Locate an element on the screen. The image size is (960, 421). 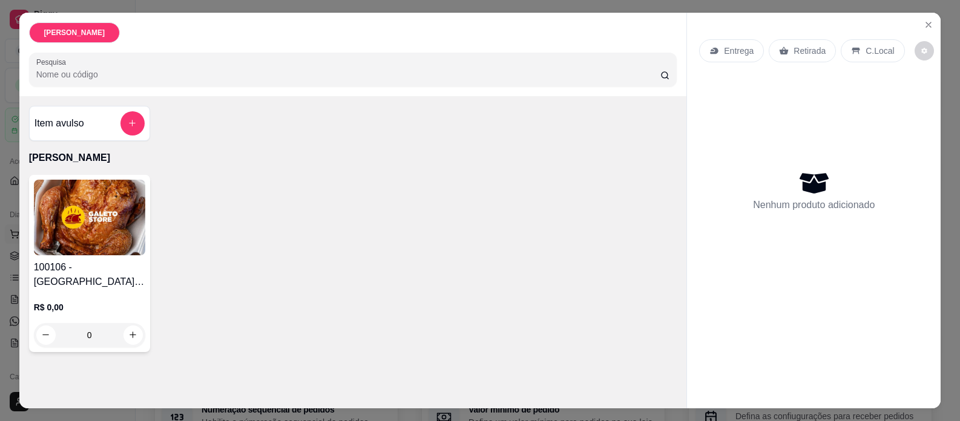
p: Entrega is located at coordinates (738, 51).